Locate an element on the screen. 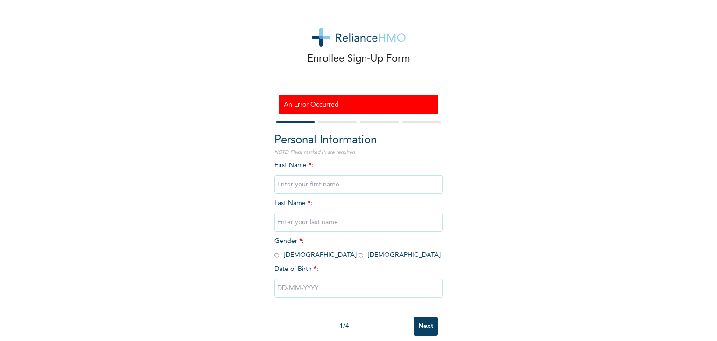  input: Enter your last name is located at coordinates (358, 222).